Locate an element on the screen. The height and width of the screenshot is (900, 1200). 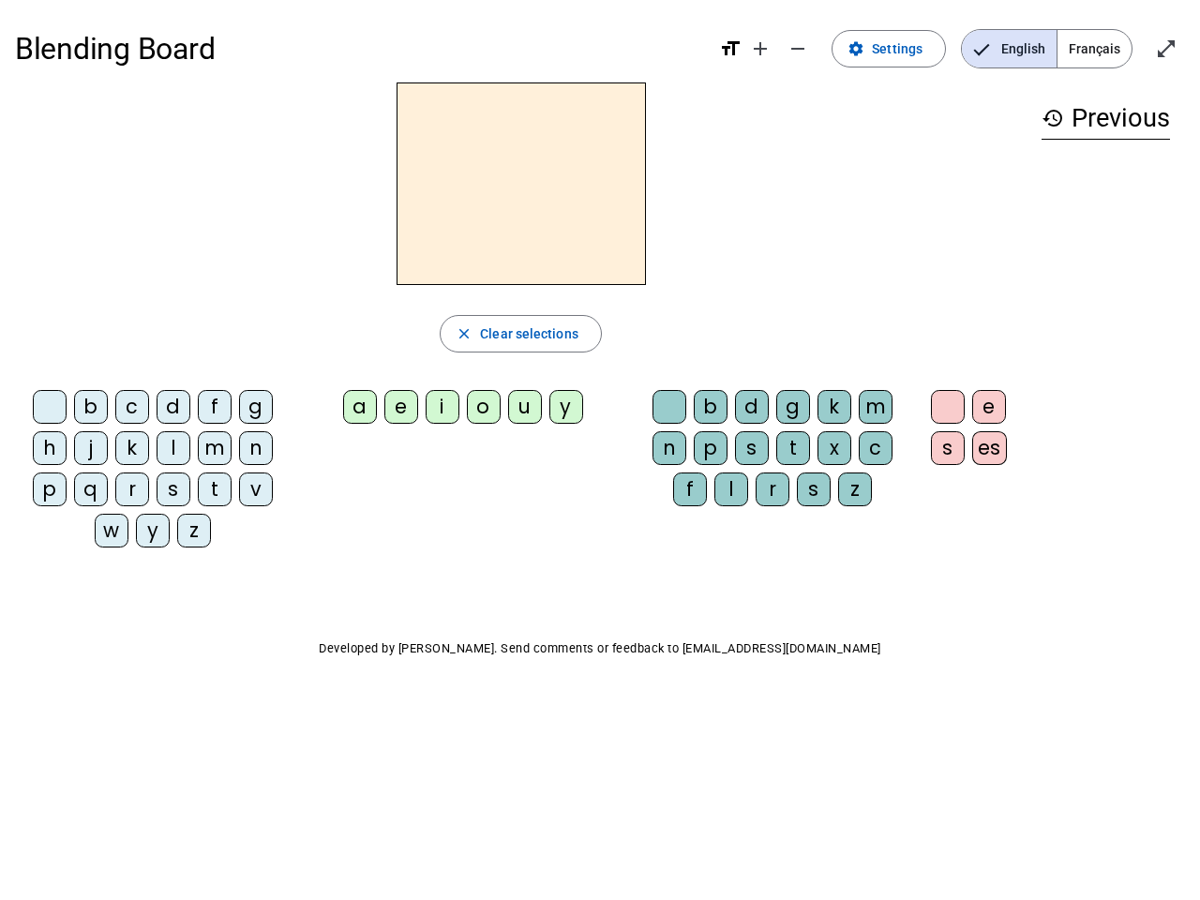
div: es is located at coordinates (989, 448).